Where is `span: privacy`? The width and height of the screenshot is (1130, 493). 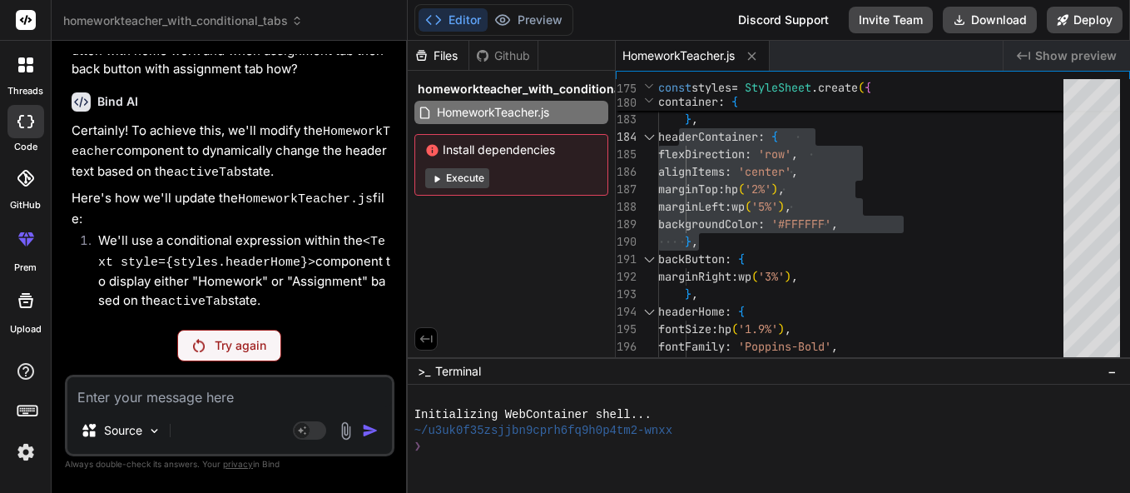 span: privacy is located at coordinates (238, 464).